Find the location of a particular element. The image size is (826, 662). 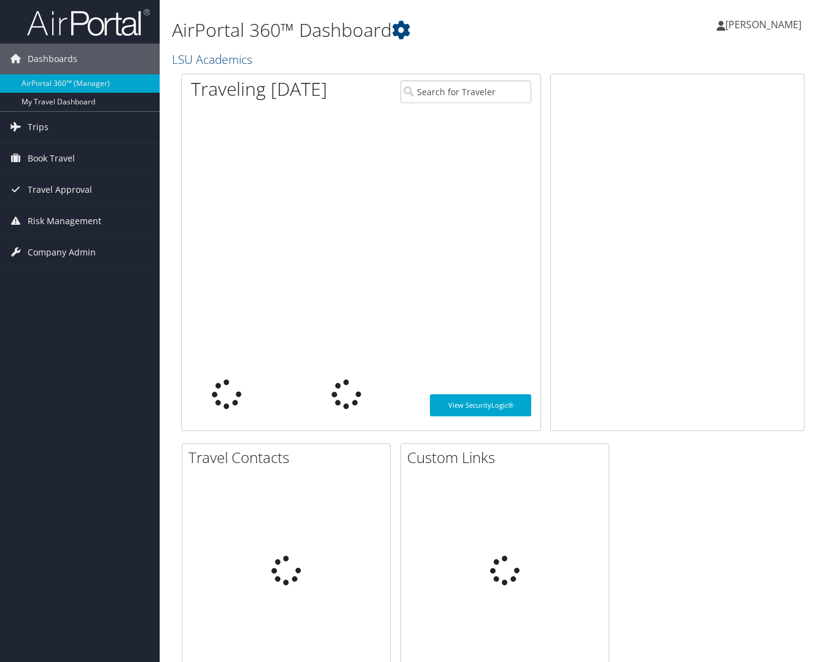

span: Risk Management is located at coordinates (64, 221).